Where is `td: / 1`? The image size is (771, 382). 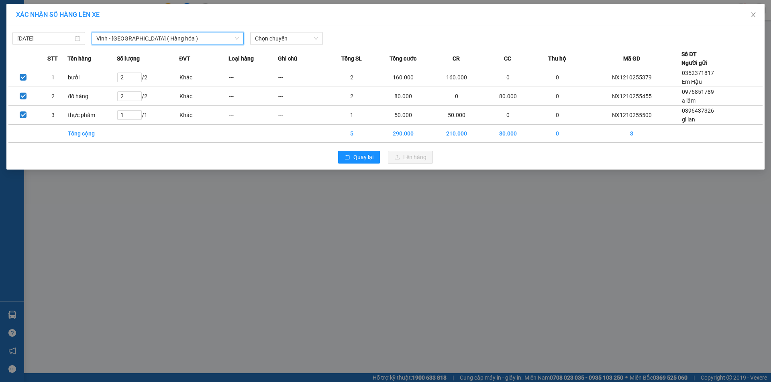 td: / 1 is located at coordinates (148, 115).